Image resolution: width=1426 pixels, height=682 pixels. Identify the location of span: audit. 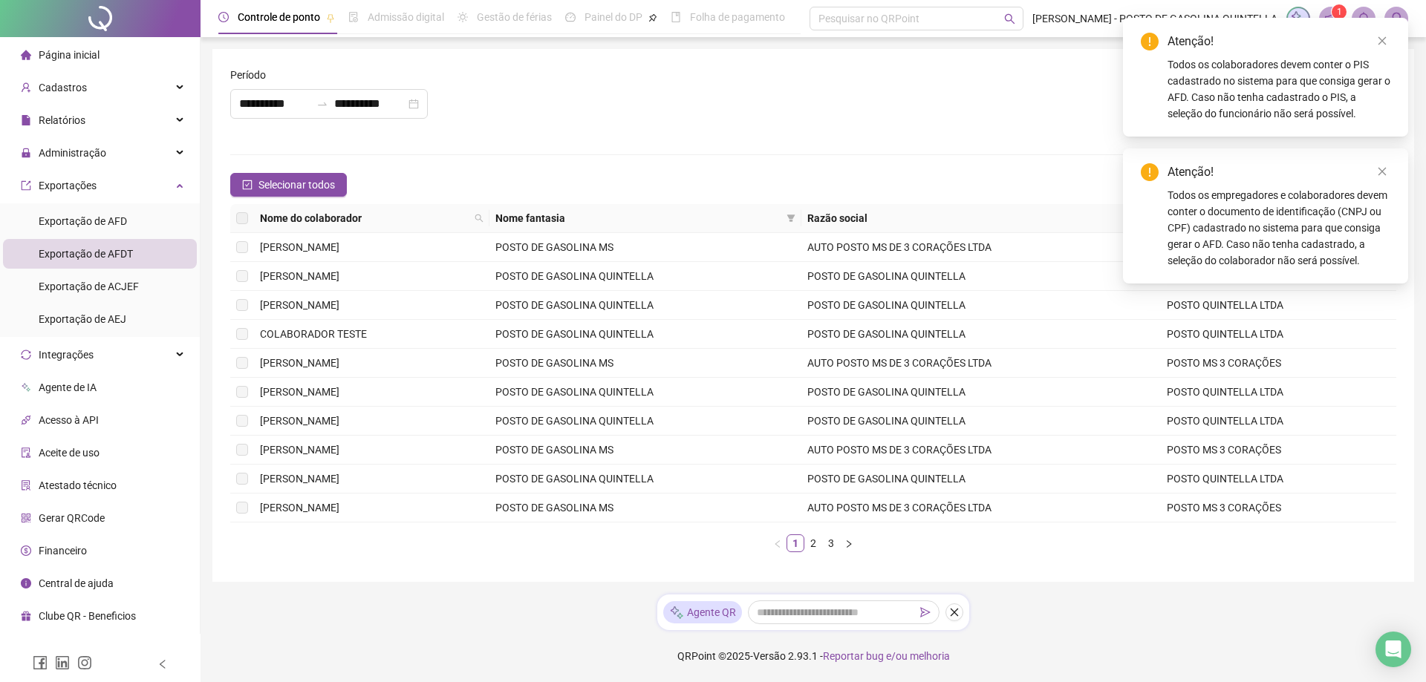
(26, 453).